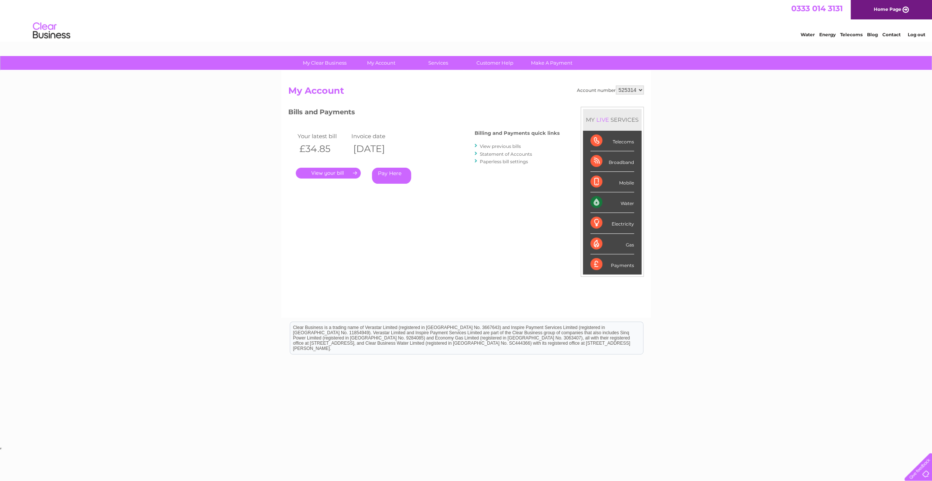  Describe the element at coordinates (603, 119) in the screenshot. I see `div: LIVE` at that location.